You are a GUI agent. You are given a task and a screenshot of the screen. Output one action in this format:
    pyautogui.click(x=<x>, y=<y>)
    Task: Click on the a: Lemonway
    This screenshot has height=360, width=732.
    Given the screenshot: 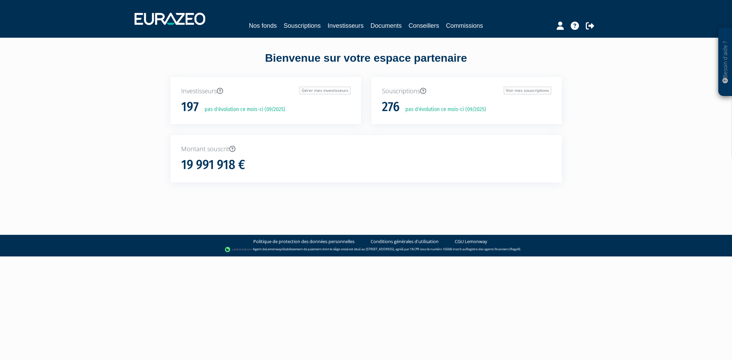 What is the action you would take?
    pyautogui.click(x=274, y=249)
    